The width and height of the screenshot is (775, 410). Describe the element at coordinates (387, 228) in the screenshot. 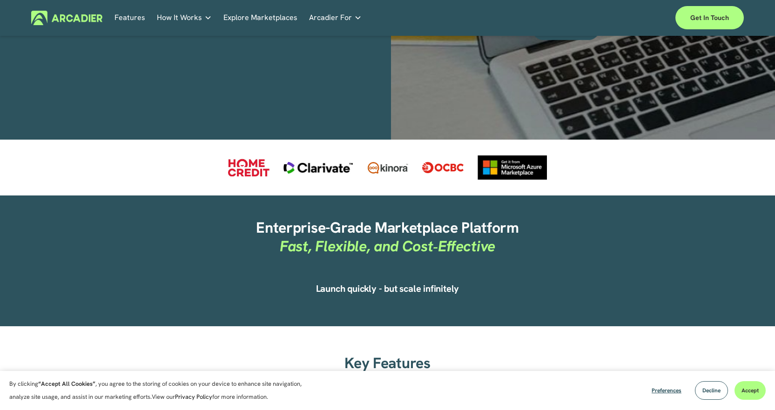

I see `strong: Enterprise-Grade Marketplace Platform` at that location.